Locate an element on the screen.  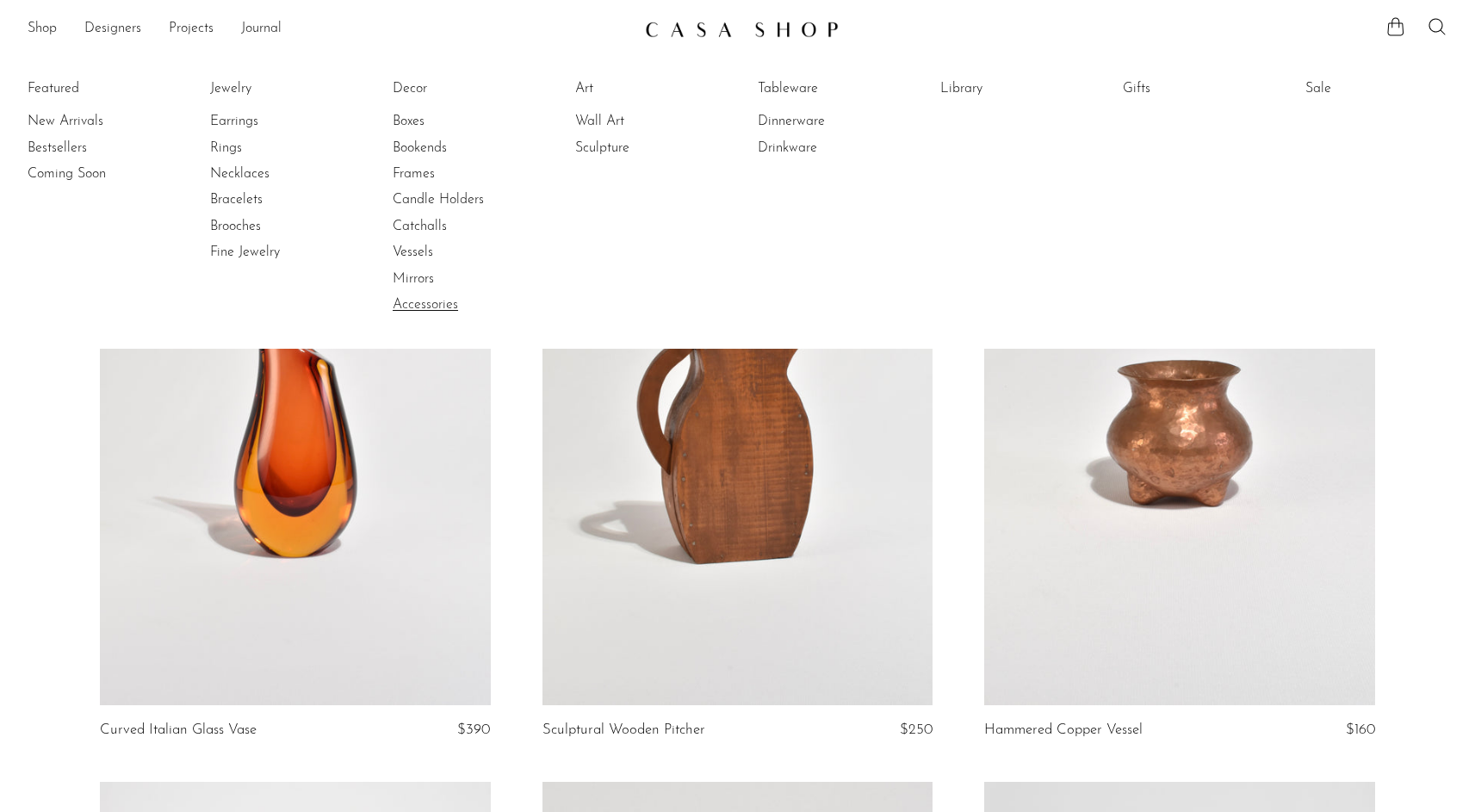
a: Vessels is located at coordinates (457, 252).